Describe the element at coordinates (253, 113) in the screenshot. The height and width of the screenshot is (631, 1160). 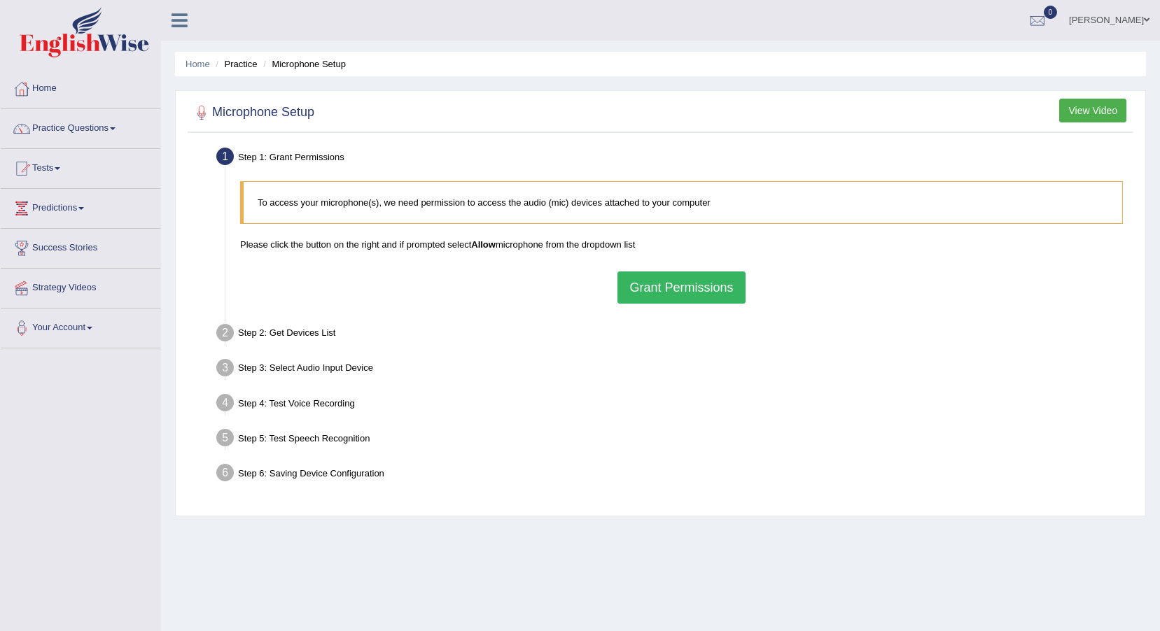
I see `h2: Microphone Setup` at that location.